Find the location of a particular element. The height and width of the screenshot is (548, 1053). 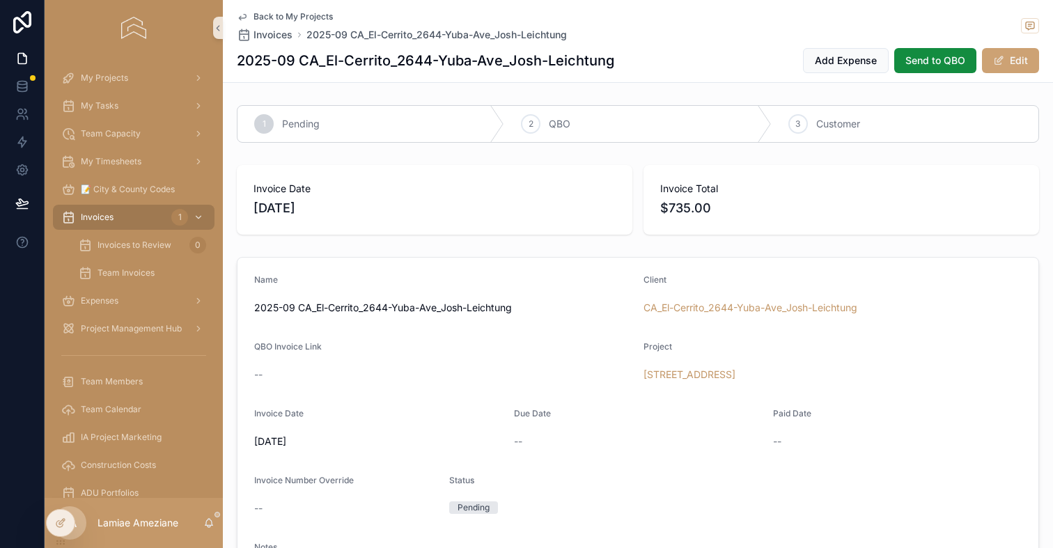

span: Back to My Projects is located at coordinates (293, 17).